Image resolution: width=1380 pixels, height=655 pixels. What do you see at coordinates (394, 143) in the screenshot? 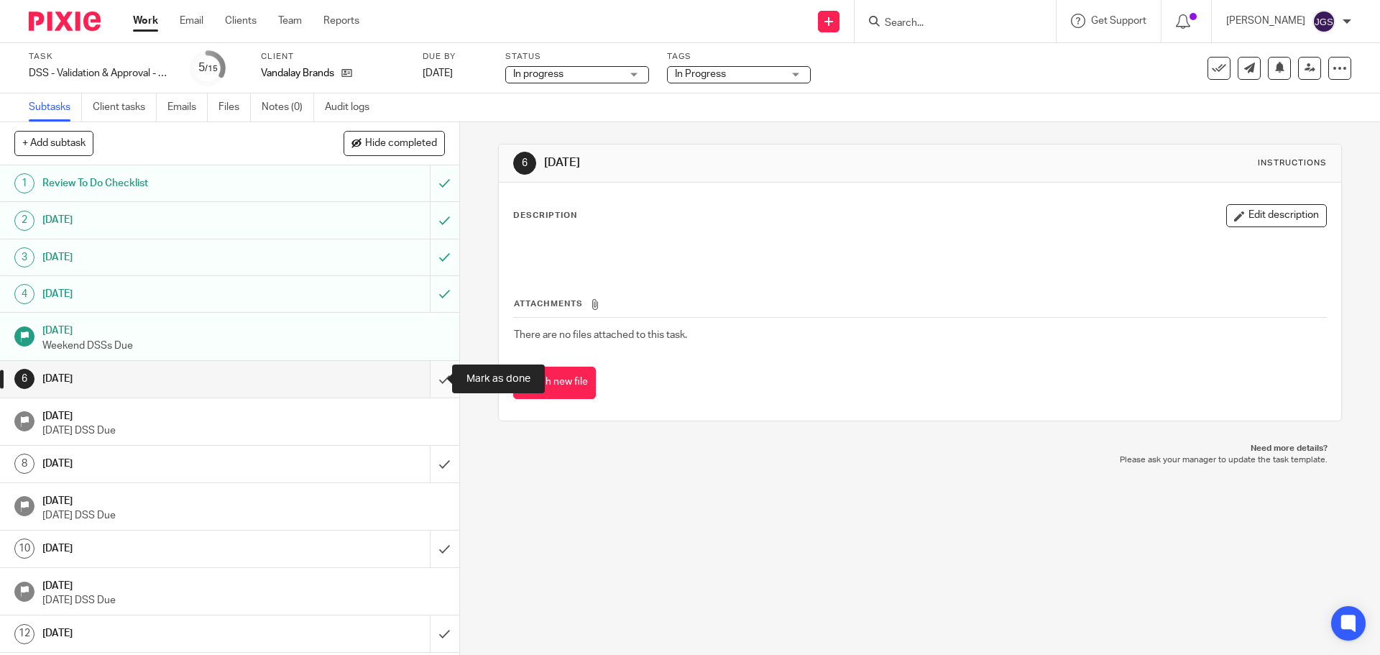
I see `button: Hide completed` at bounding box center [394, 143].